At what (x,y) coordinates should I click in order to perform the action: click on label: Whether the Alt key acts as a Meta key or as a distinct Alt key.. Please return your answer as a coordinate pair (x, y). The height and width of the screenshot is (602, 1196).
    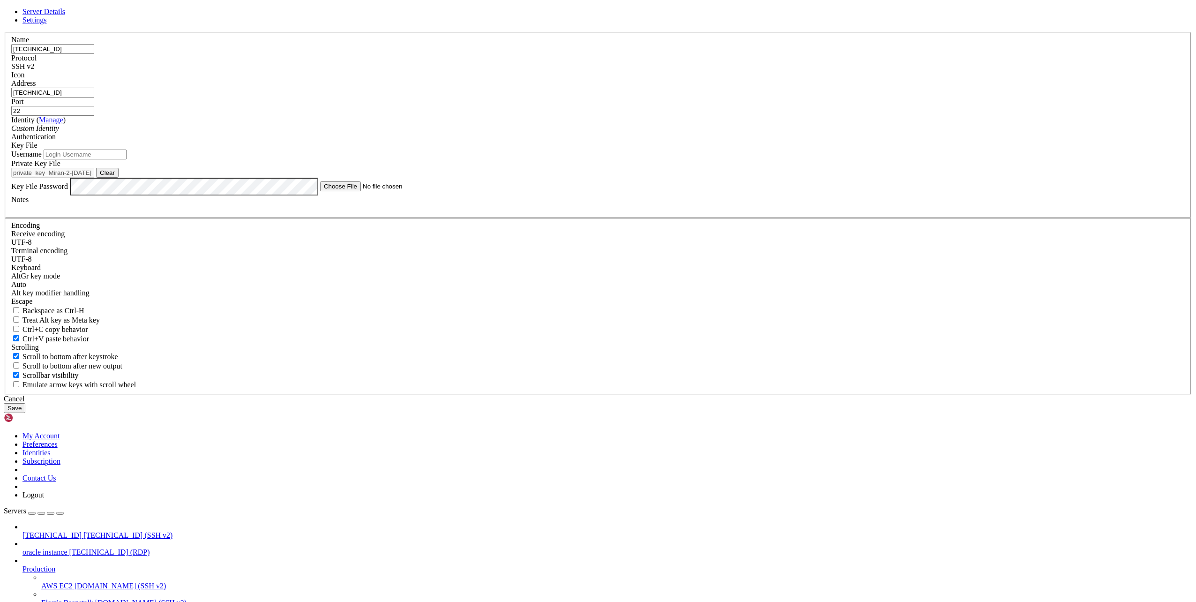
    Looking at the image, I should click on (55, 320).